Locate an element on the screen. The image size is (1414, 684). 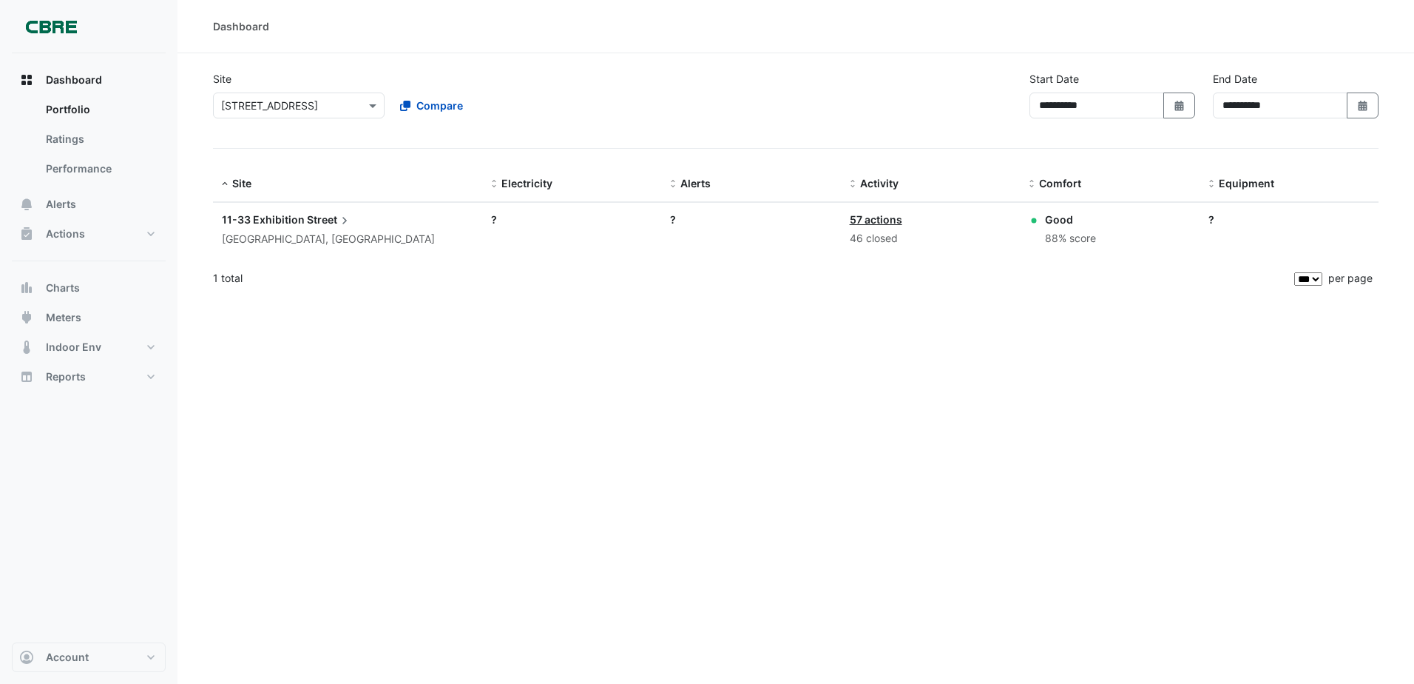
a: Ratings is located at coordinates (100, 139).